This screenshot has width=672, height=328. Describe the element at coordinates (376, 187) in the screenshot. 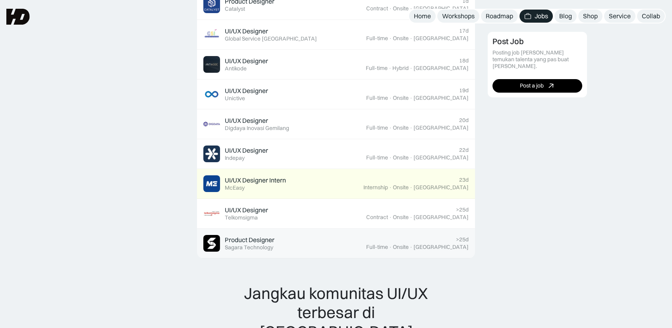

I see `div: Internship` at that location.